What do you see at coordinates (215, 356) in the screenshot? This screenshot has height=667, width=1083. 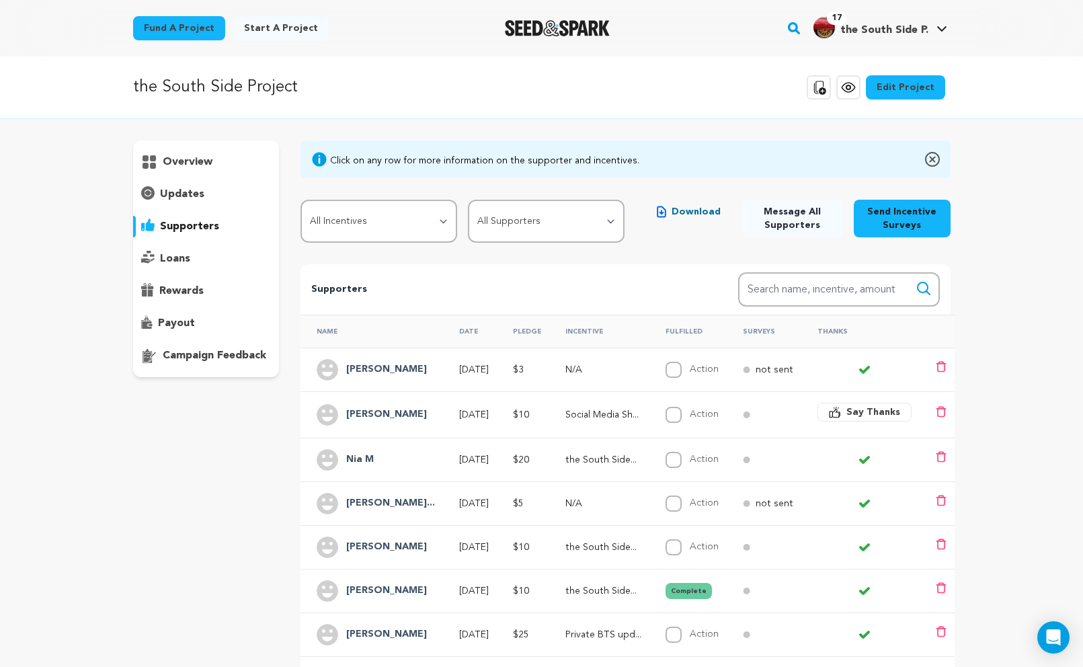 I see `p: campaign feedback` at bounding box center [215, 356].